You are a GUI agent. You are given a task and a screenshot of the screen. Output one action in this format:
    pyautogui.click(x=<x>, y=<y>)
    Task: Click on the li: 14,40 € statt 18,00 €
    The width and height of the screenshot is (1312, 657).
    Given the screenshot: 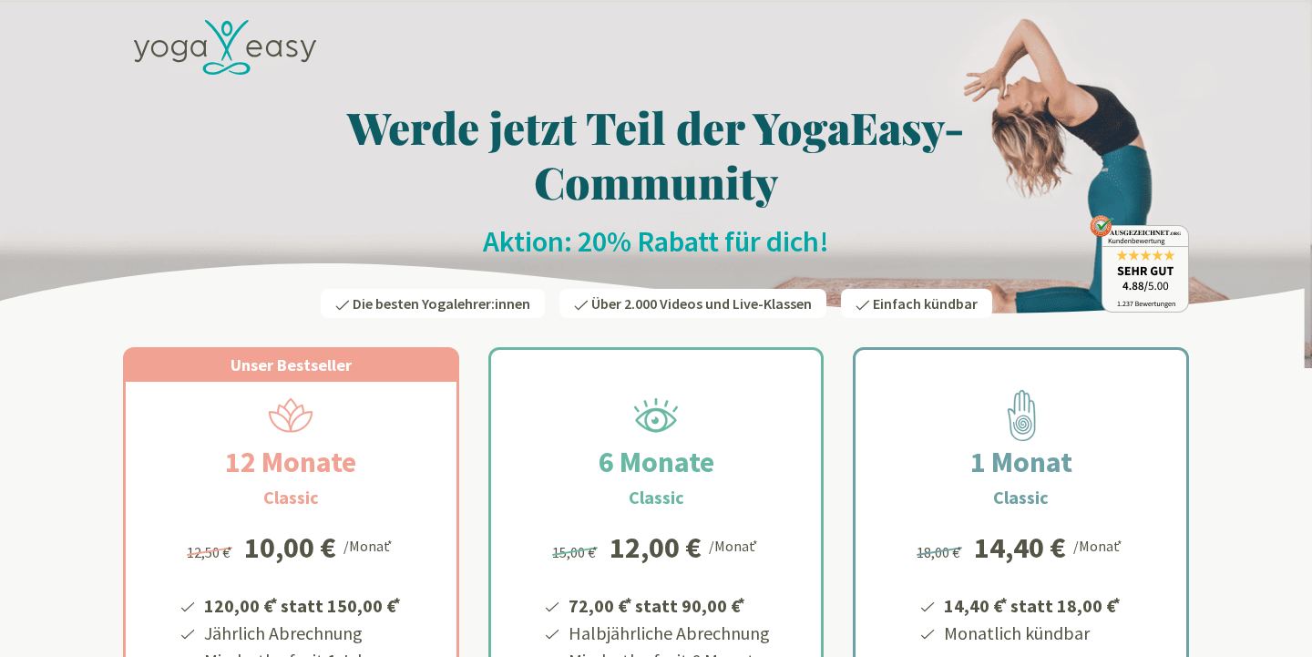 What is the action you would take?
    pyautogui.click(x=1032, y=604)
    